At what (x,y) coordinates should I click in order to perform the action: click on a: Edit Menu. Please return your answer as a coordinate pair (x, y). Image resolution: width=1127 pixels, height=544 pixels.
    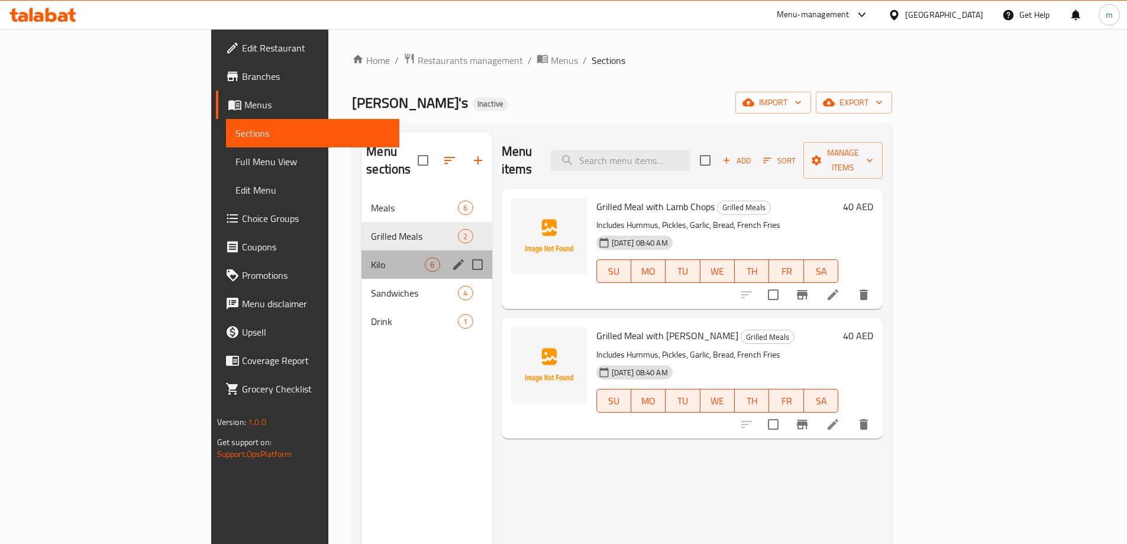
    Looking at the image, I should click on (312, 190).